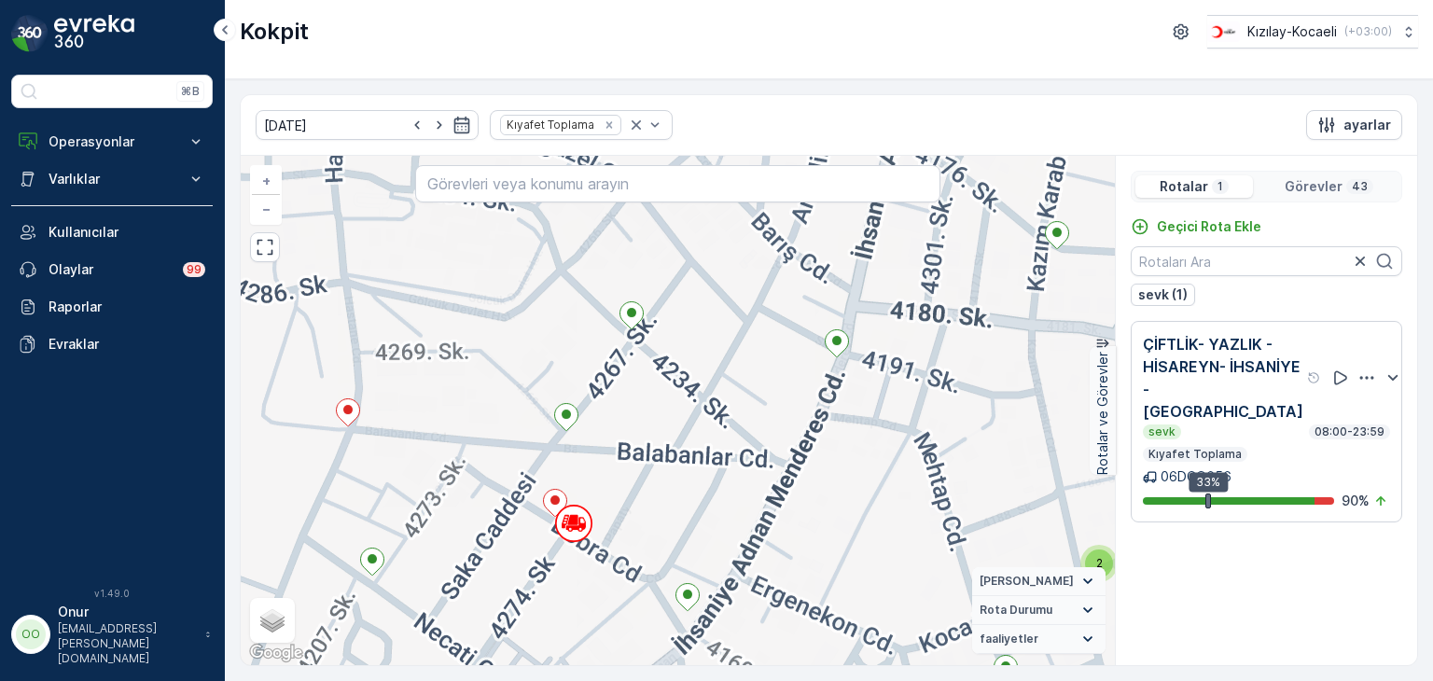  What do you see at coordinates (112, 232) in the screenshot?
I see `a: Kullanıcılar` at bounding box center [112, 232].